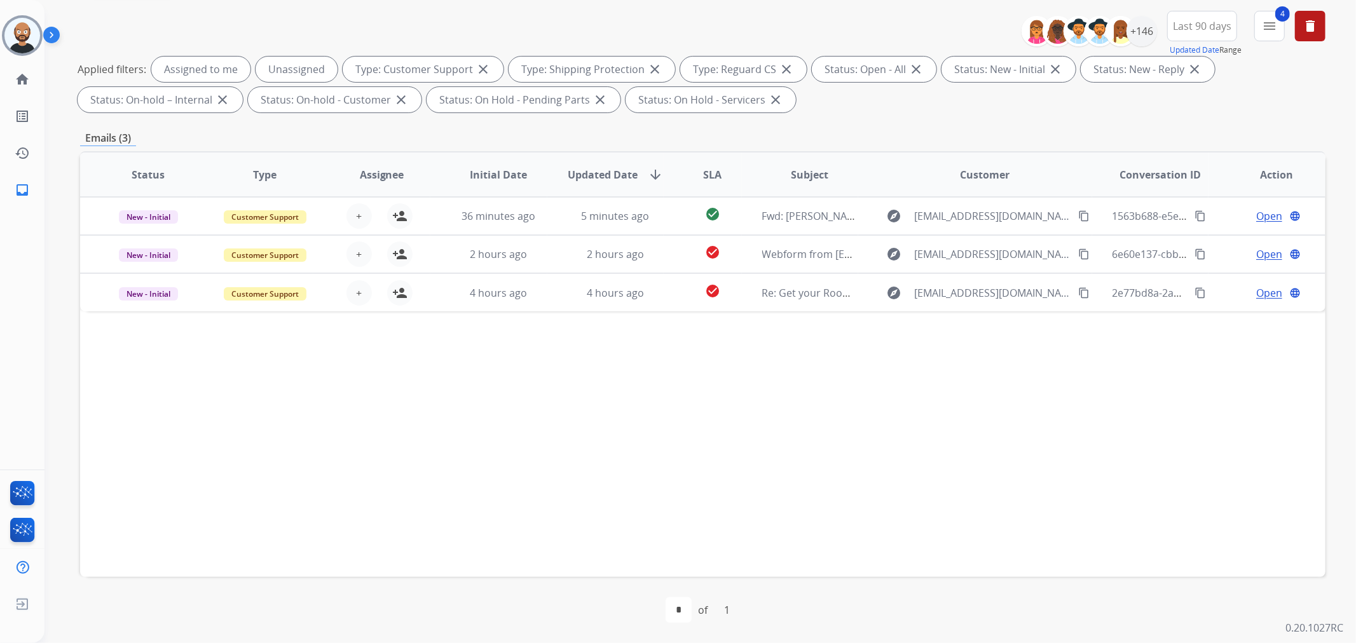 The width and height of the screenshot is (1356, 643). Describe the element at coordinates (112, 69) in the screenshot. I see `p: Applied filters:` at that location.